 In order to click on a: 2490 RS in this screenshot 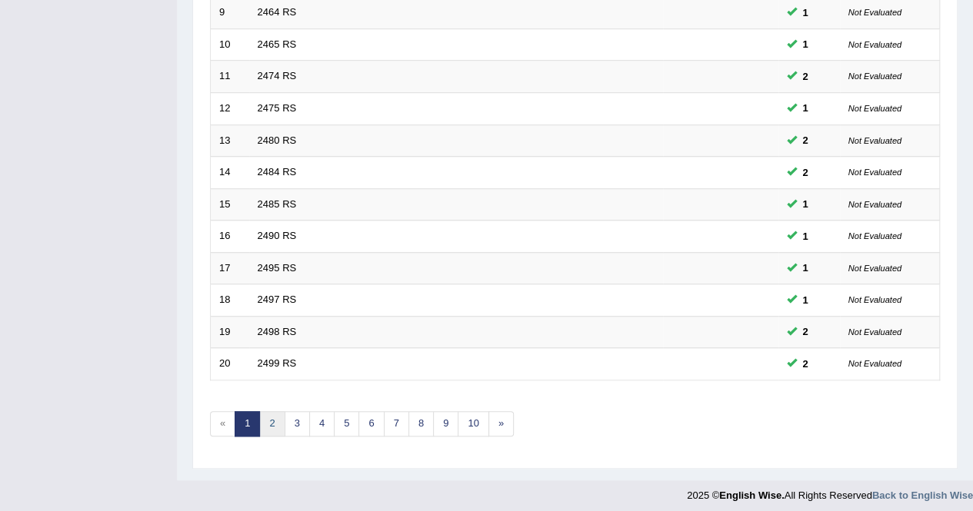, I will do `click(277, 235)`.